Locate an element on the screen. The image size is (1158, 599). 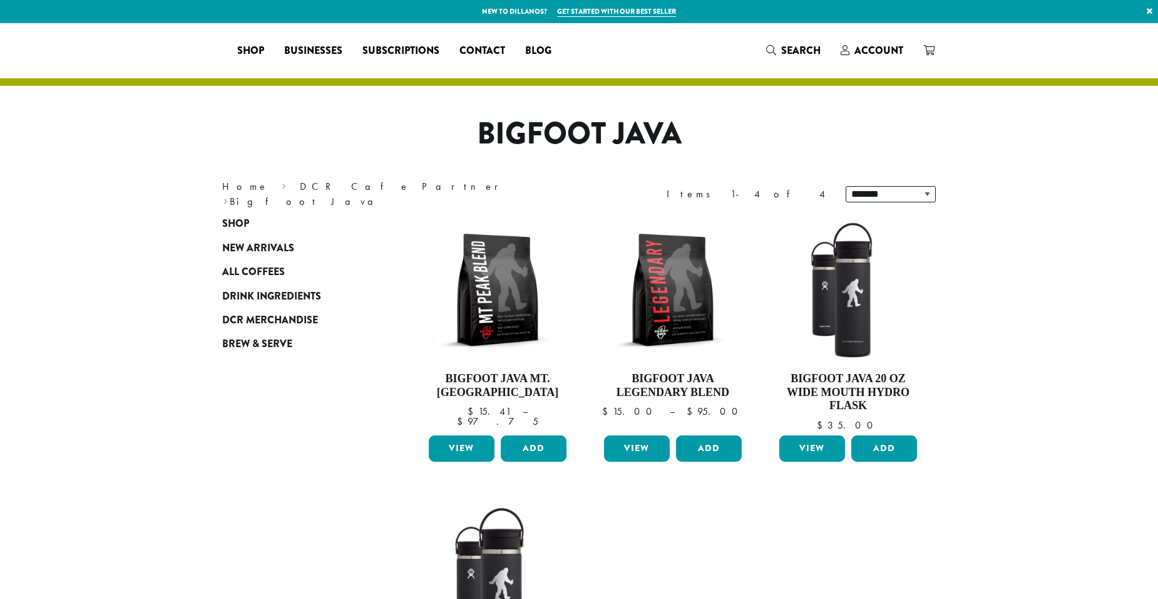
span: Businesses is located at coordinates (313, 51).